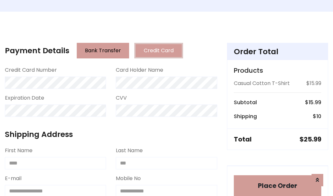  I want to click on span: 10, so click(318, 116).